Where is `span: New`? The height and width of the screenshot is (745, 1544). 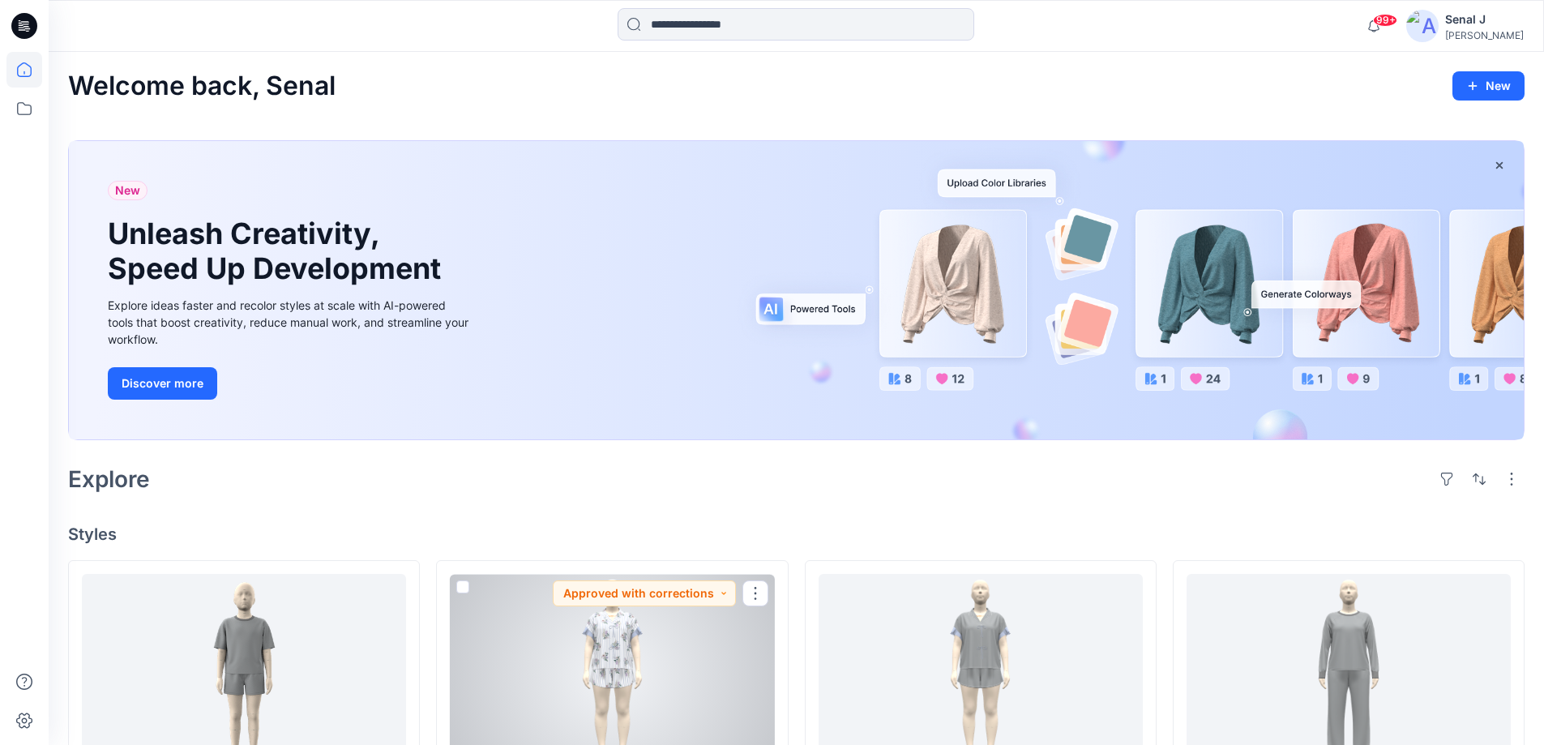
span: New is located at coordinates (127, 190).